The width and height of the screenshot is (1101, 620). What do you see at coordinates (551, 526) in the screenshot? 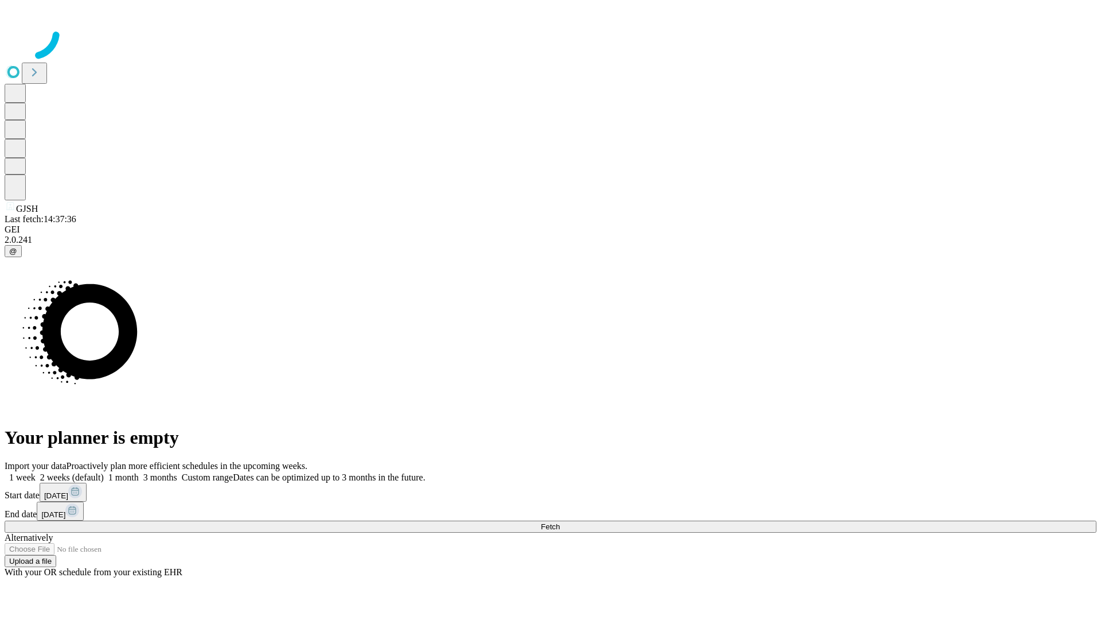
I see `button: Fetch` at bounding box center [551, 526].